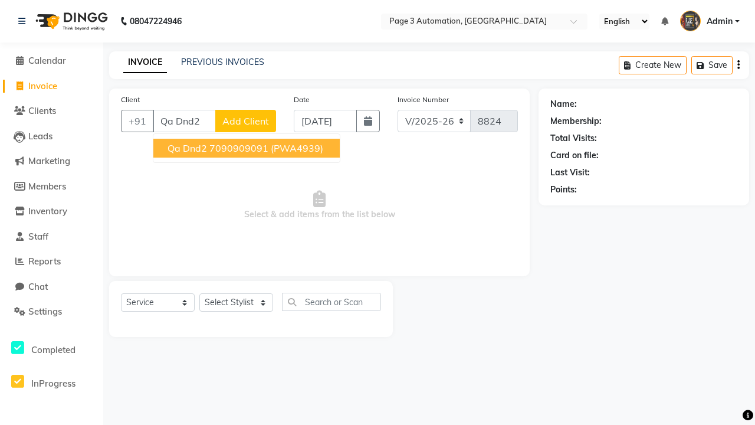 This screenshot has height=425, width=755. What do you see at coordinates (570, 172) in the screenshot?
I see `div: Last Visit:` at bounding box center [570, 172].